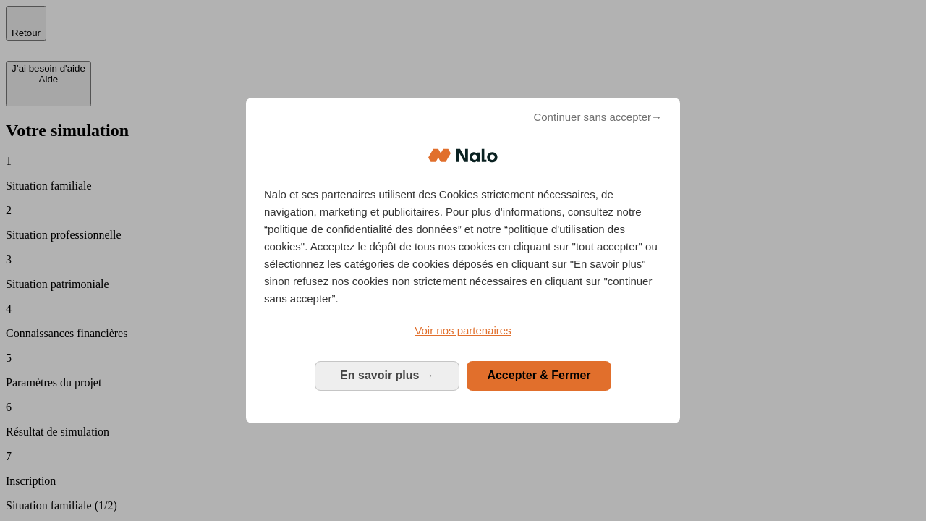  What do you see at coordinates (387, 375) in the screenshot?
I see `button: En savoir plus: Configurer vos consentements` at bounding box center [387, 375].